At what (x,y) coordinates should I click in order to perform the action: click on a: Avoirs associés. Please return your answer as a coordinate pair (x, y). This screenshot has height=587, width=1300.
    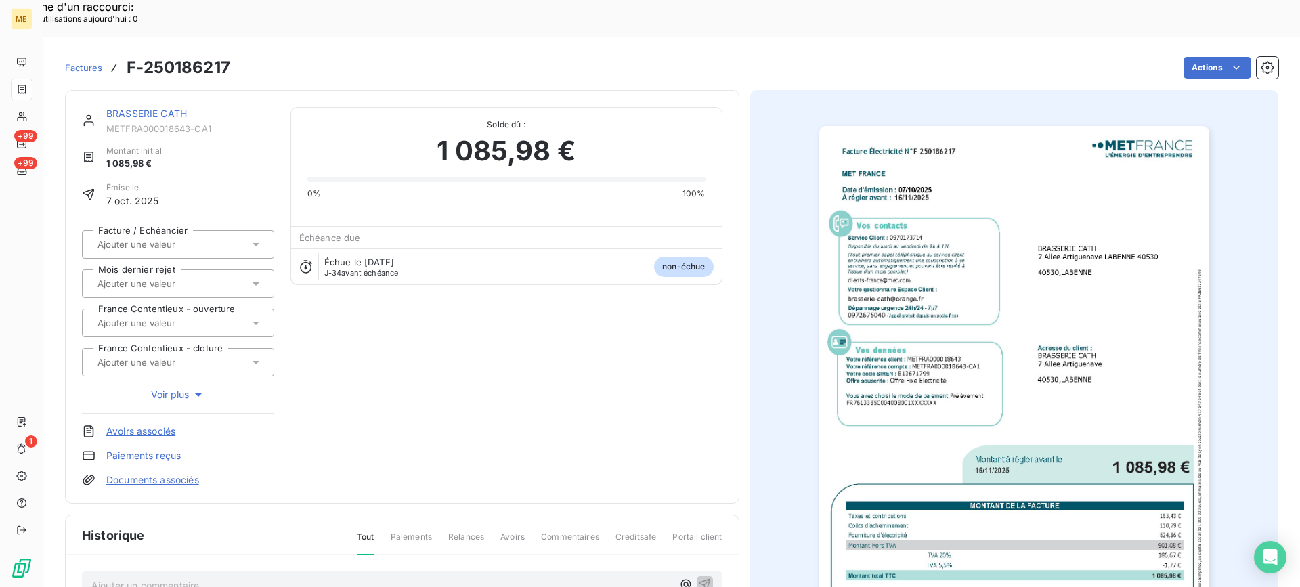
    Looking at the image, I should click on (141, 431).